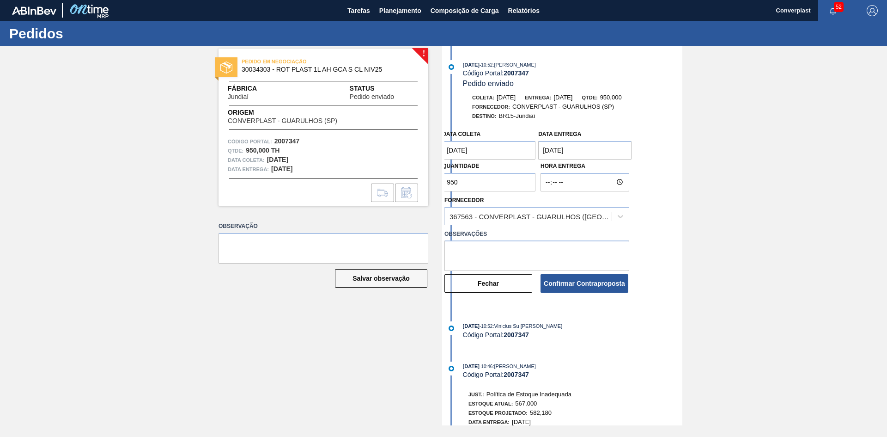  I want to click on span: Composição de Carga, so click(465, 11).